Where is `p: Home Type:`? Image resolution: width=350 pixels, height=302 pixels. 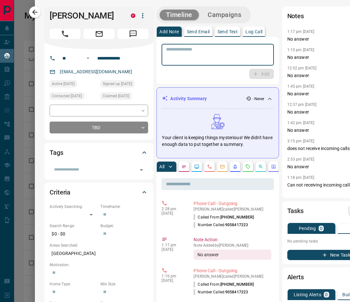
p: Home Type: is located at coordinates (73, 284).